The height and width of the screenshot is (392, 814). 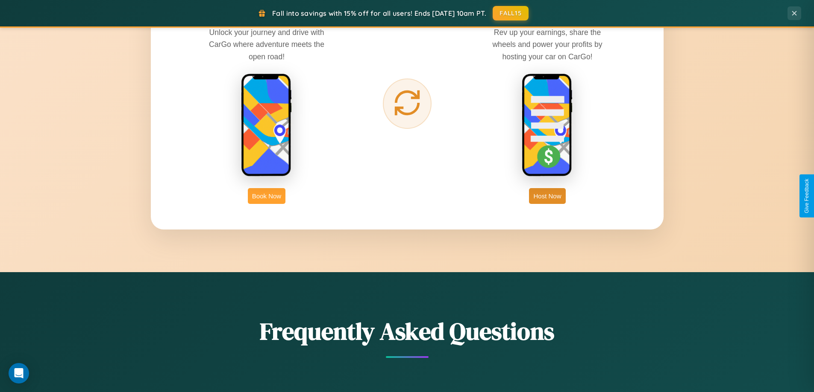 I want to click on div: Open Intercom Messenger, so click(x=19, y=374).